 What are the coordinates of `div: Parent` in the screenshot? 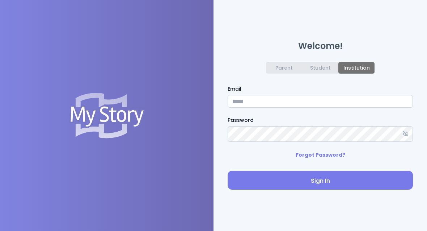 It's located at (284, 68).